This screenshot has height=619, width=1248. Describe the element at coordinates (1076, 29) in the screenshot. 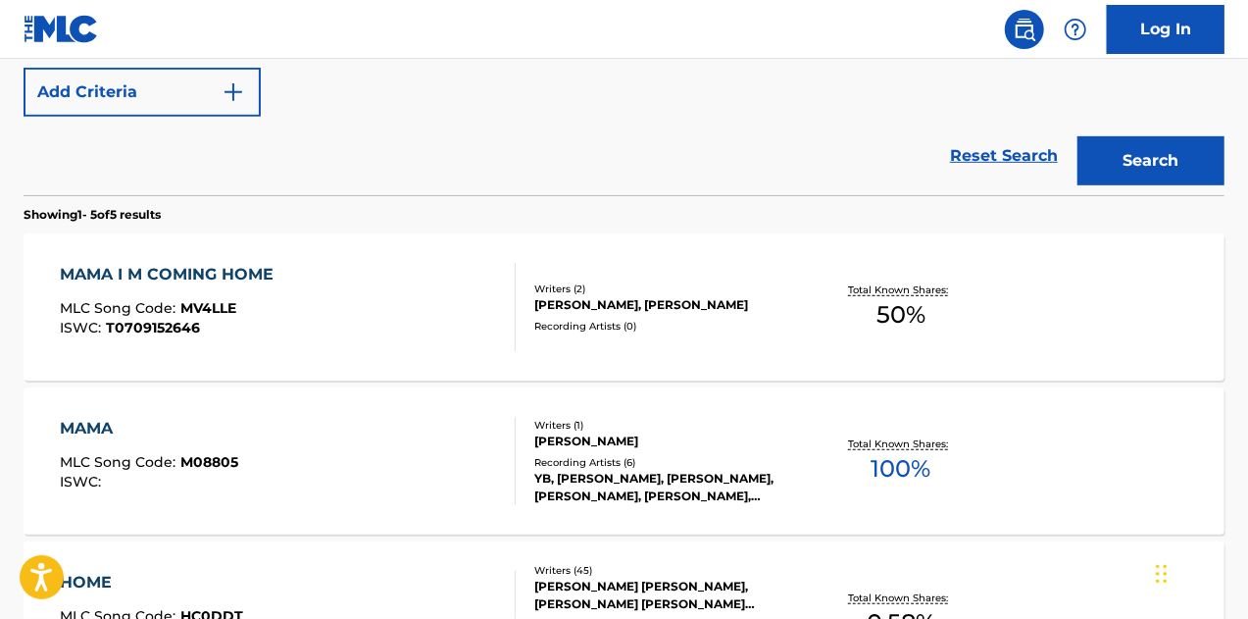

I see `div: Help` at that location.